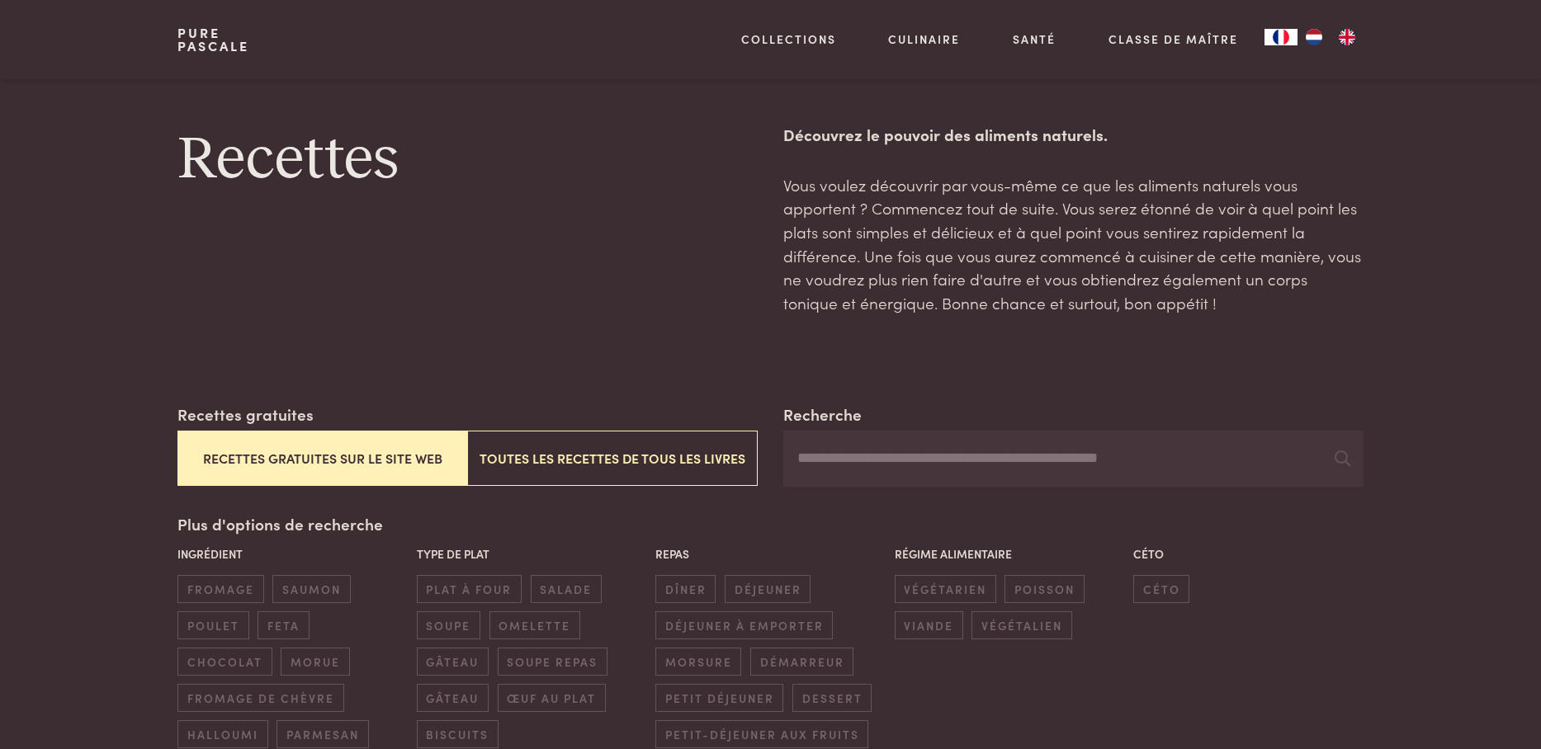  What do you see at coordinates (1044, 588) in the screenshot?
I see `span: poisson` at bounding box center [1044, 588].